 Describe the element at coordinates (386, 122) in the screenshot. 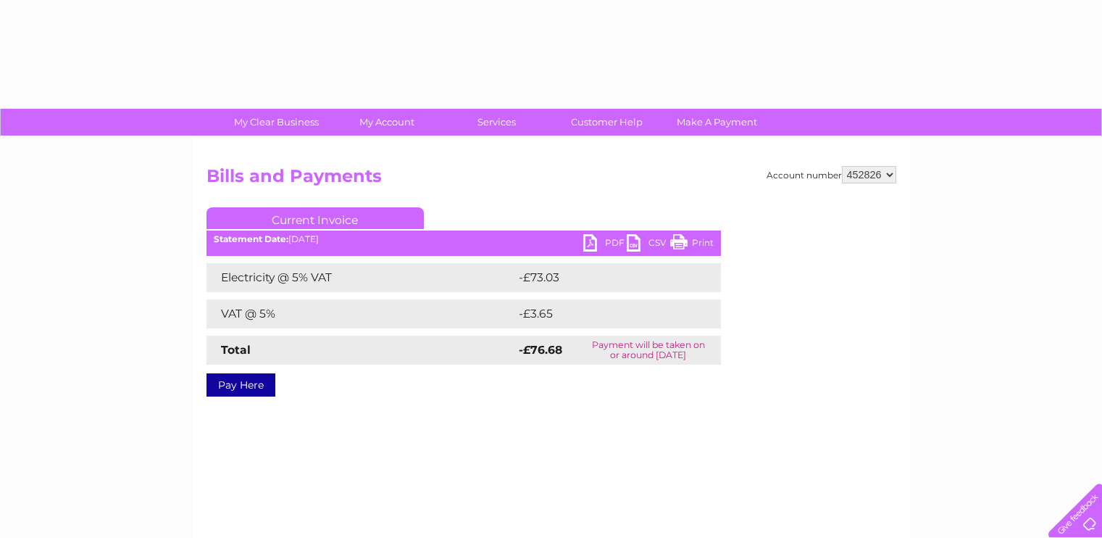

I see `a: My Account` at that location.